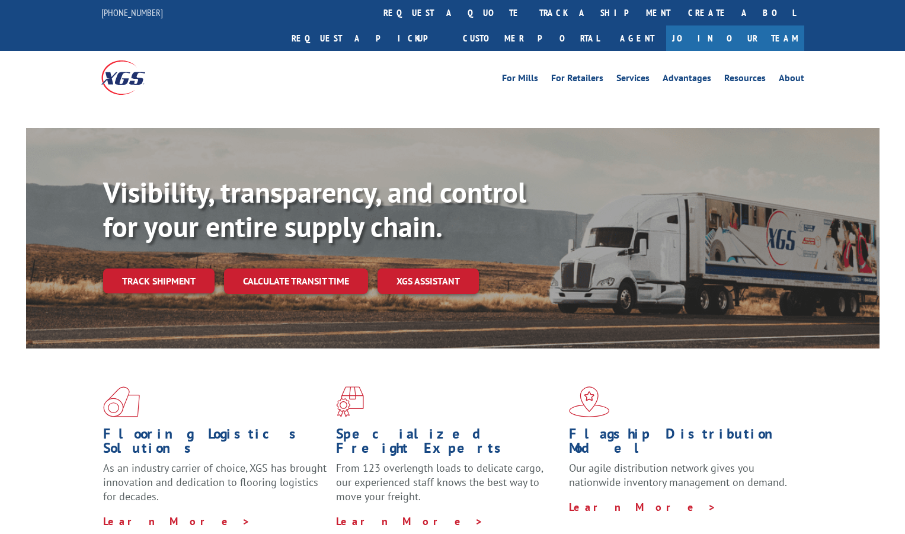 The width and height of the screenshot is (905, 534). What do you see at coordinates (637, 38) in the screenshot?
I see `a: Agent` at bounding box center [637, 38].